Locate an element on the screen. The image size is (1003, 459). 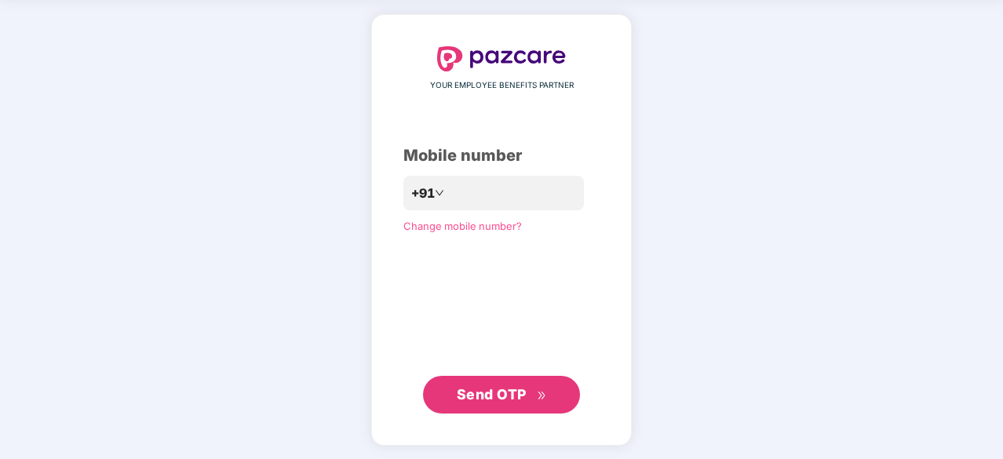
a: Change mobile number? is located at coordinates (462, 226).